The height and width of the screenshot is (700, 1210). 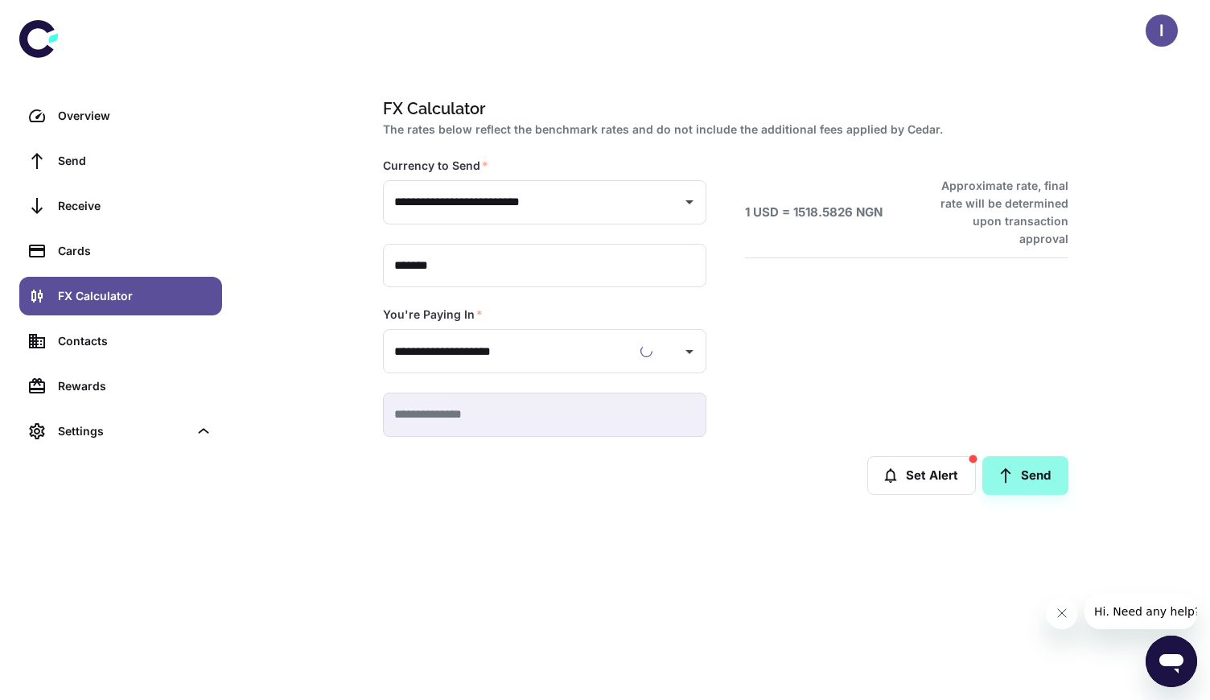 I want to click on h6: 1 USD = 1518.5826 NGN, so click(x=814, y=212).